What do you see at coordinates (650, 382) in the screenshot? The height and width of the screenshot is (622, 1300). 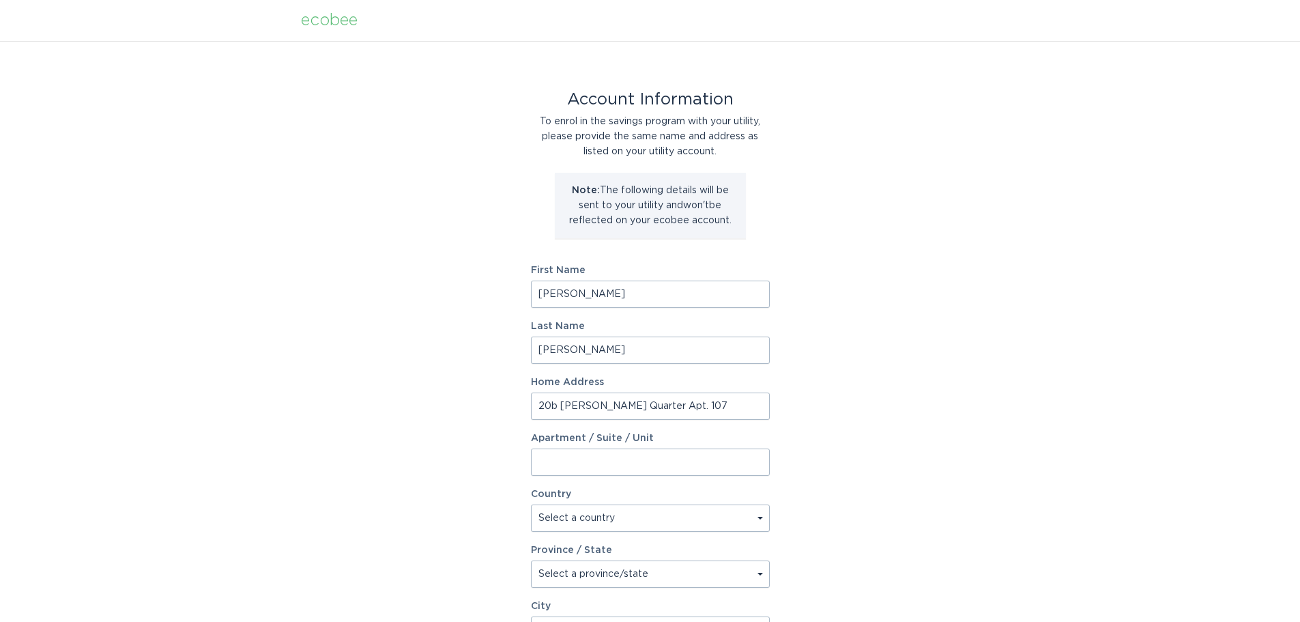 I see `label: Home Address` at bounding box center [650, 382].